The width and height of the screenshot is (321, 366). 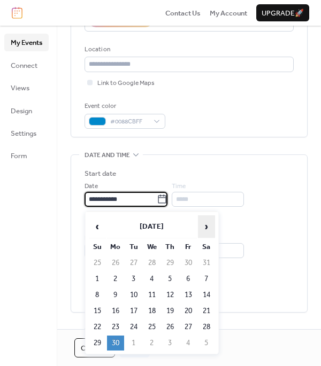 What do you see at coordinates (206, 279) in the screenshot?
I see `td: 7` at bounding box center [206, 279].